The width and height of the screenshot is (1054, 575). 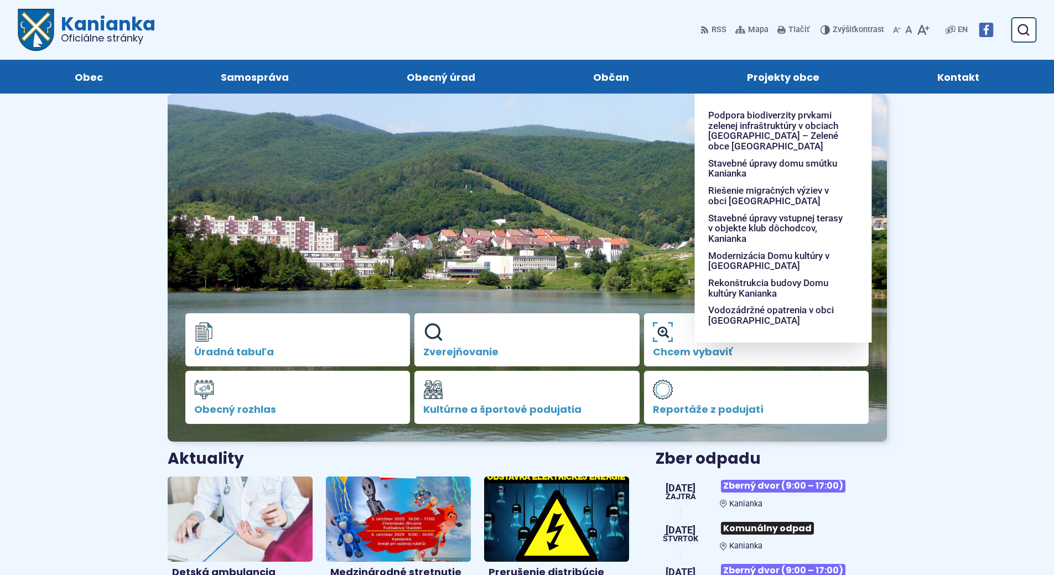 I want to click on span: Projekty obce, so click(x=783, y=76).